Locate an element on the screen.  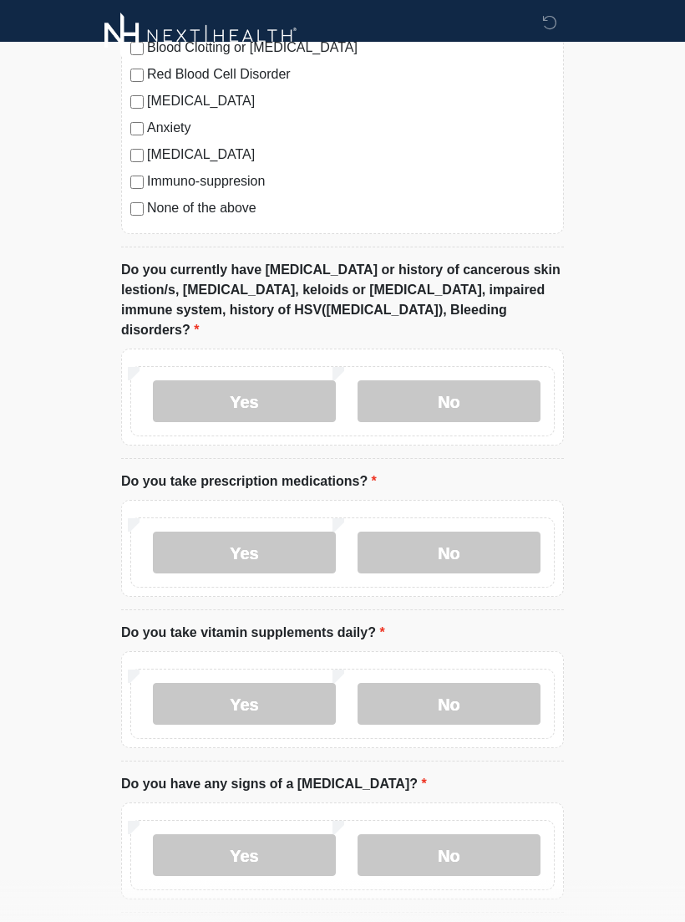
input: Anxiety is located at coordinates (137, 129).